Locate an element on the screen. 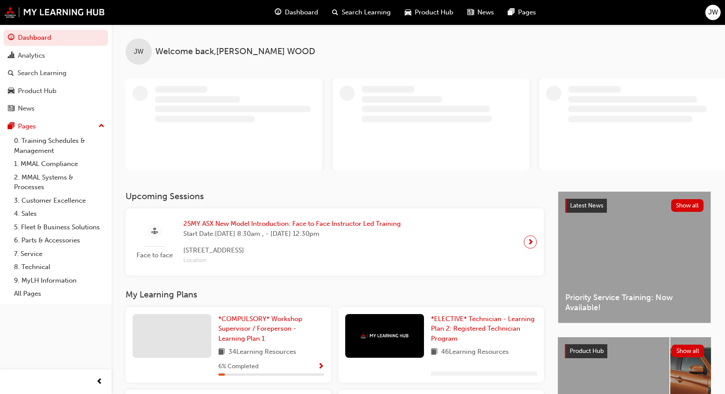  a: Search Learning is located at coordinates (56, 73).